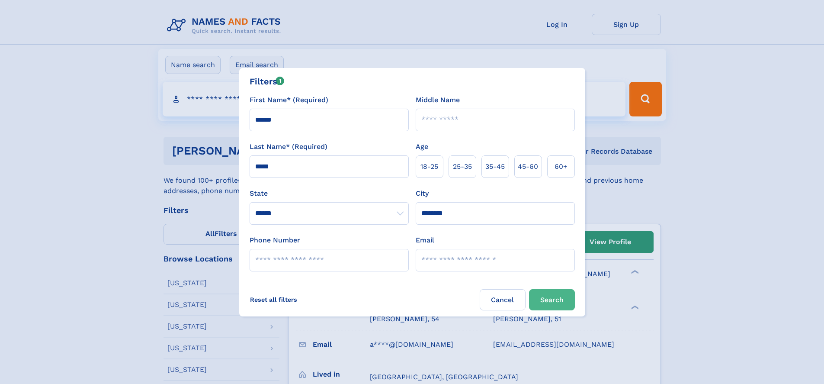 This screenshot has height=384, width=824. Describe the element at coordinates (422, 147) in the screenshot. I see `label: Age` at that location.